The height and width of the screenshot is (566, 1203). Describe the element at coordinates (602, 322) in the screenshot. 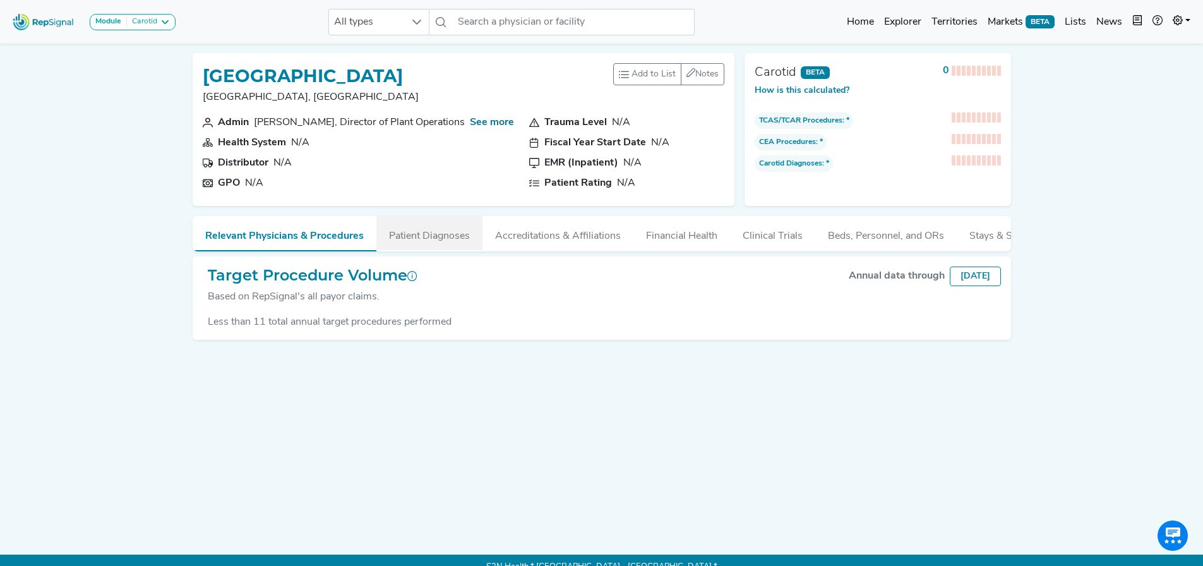

I see `div: Less than 11 total annual target procedures performed` at that location.